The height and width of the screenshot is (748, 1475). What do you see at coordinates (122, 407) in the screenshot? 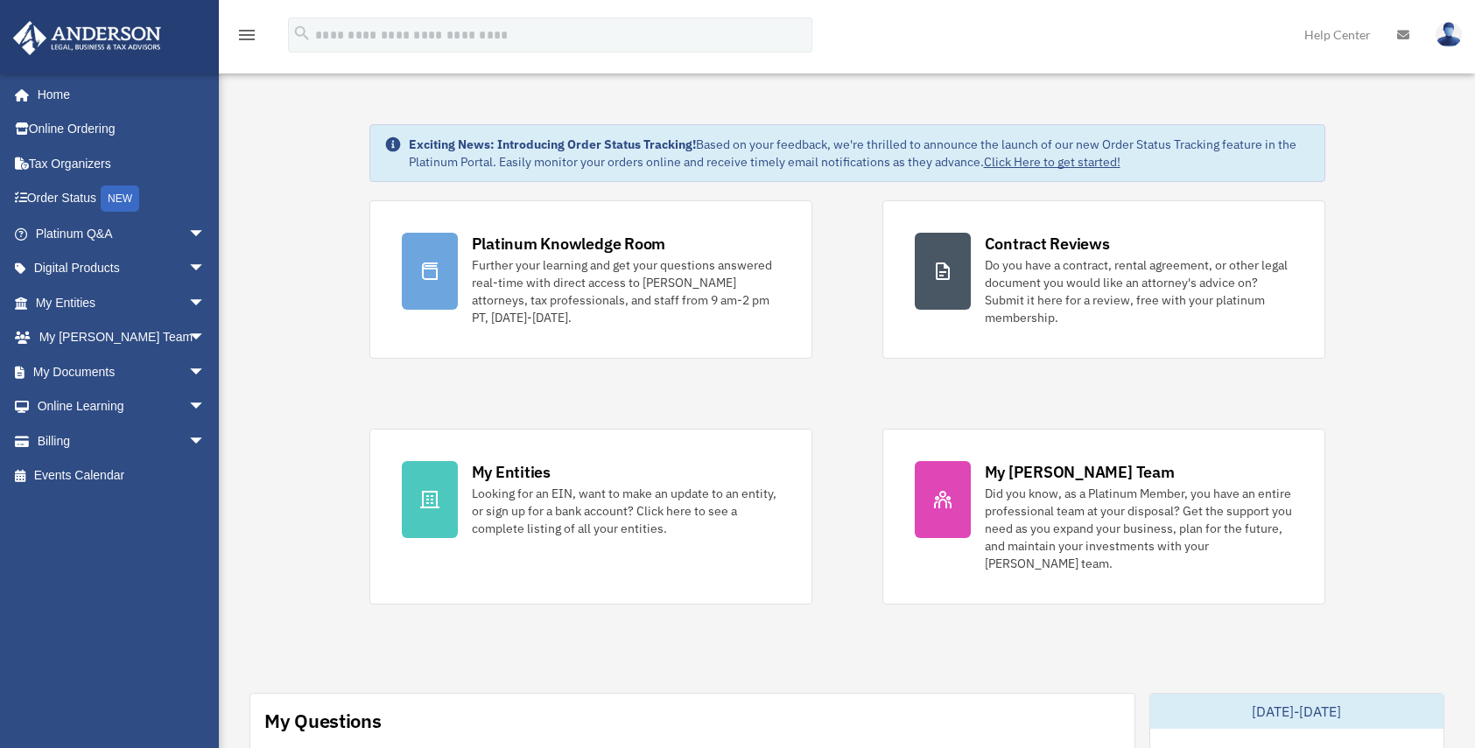
I see `a: Online Learningarrow_drop_down` at bounding box center [122, 407].